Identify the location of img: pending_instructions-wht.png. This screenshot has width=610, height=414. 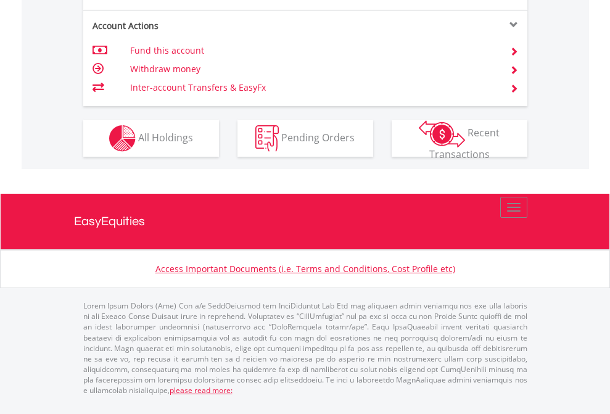
(267, 138).